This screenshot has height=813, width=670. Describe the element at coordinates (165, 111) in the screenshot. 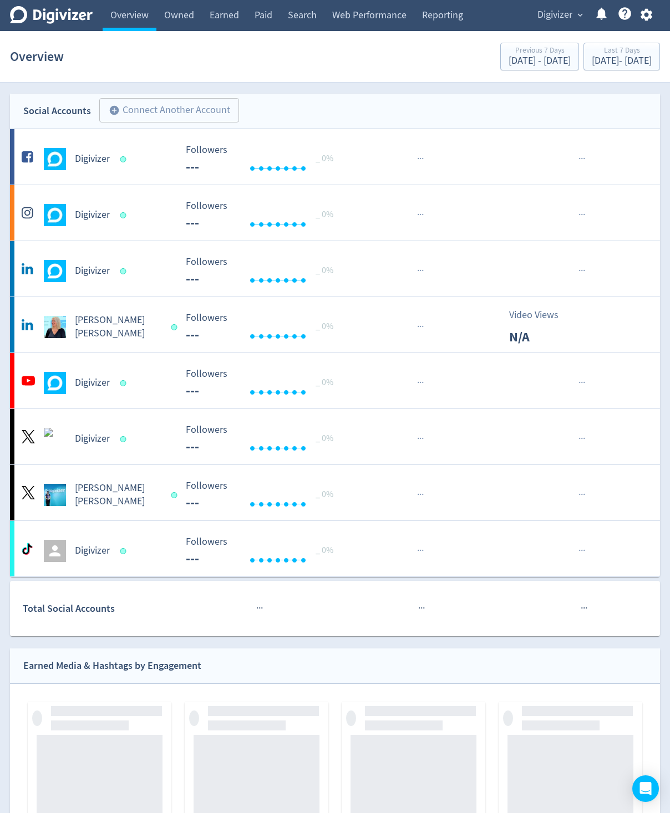

I see `a: Connect Another Account` at that location.